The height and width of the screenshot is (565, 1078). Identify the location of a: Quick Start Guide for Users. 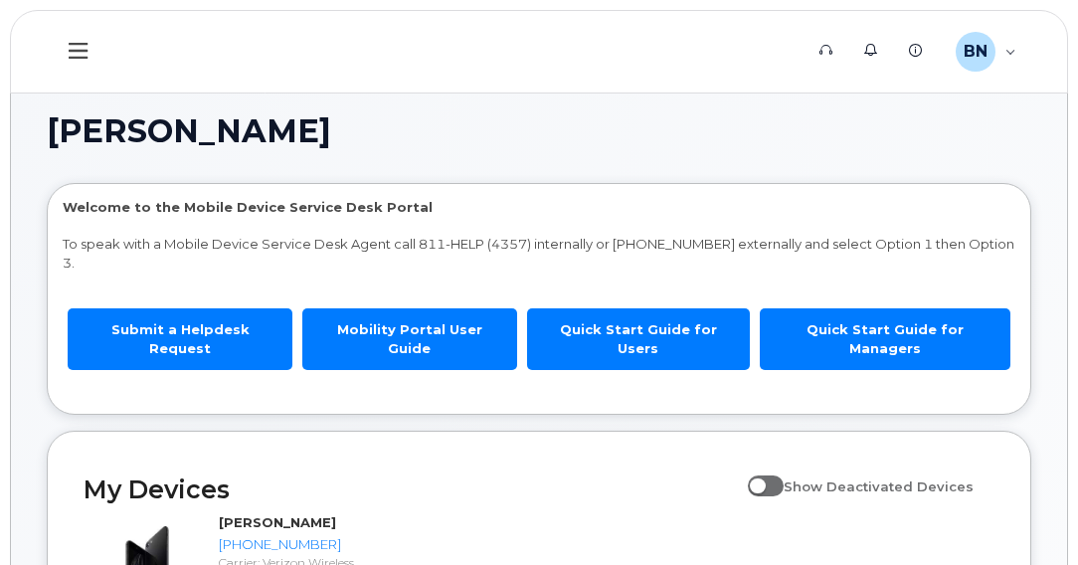
(638, 338).